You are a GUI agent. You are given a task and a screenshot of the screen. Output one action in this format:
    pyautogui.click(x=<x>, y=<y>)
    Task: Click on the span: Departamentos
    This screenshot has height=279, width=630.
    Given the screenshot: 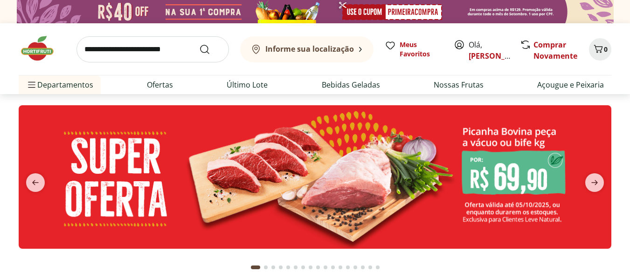 What is the action you would take?
    pyautogui.click(x=60, y=85)
    